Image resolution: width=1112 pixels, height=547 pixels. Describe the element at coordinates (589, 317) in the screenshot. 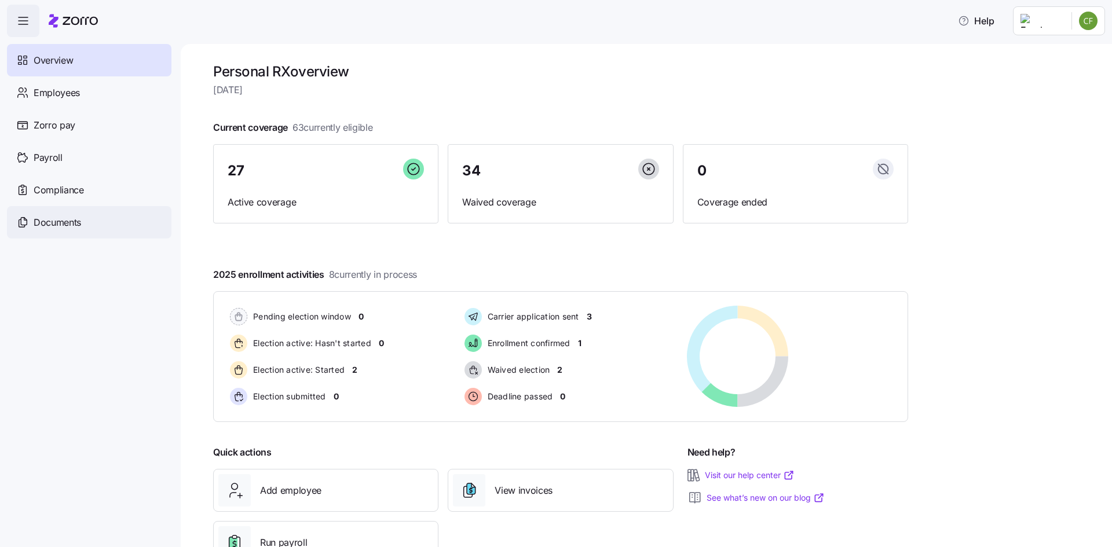

I see `span: 3` at that location.